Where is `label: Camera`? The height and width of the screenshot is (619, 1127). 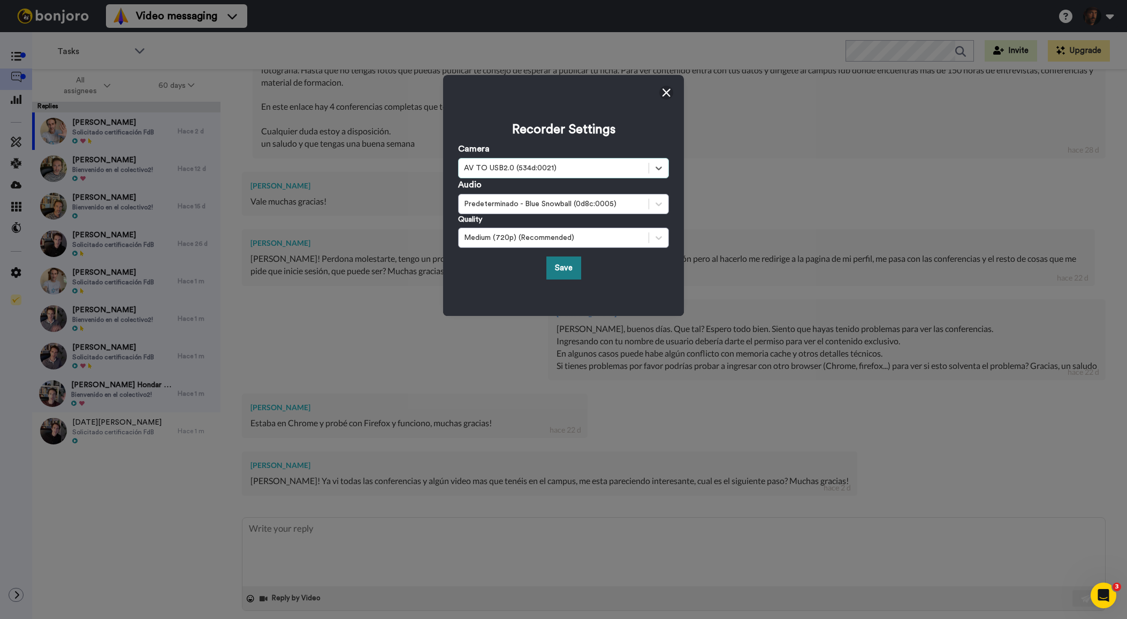 label: Camera is located at coordinates (474, 149).